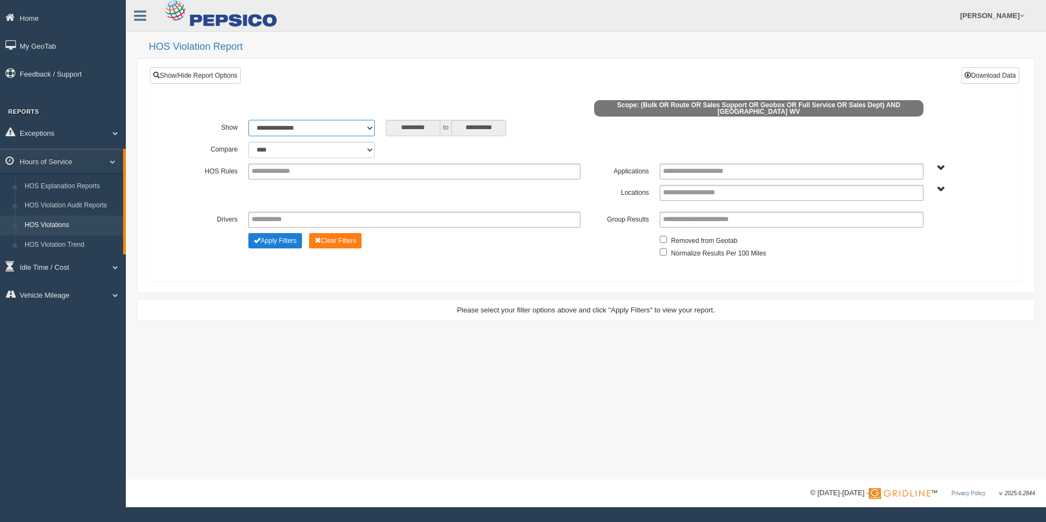  I want to click on label: Group Results, so click(620, 218).